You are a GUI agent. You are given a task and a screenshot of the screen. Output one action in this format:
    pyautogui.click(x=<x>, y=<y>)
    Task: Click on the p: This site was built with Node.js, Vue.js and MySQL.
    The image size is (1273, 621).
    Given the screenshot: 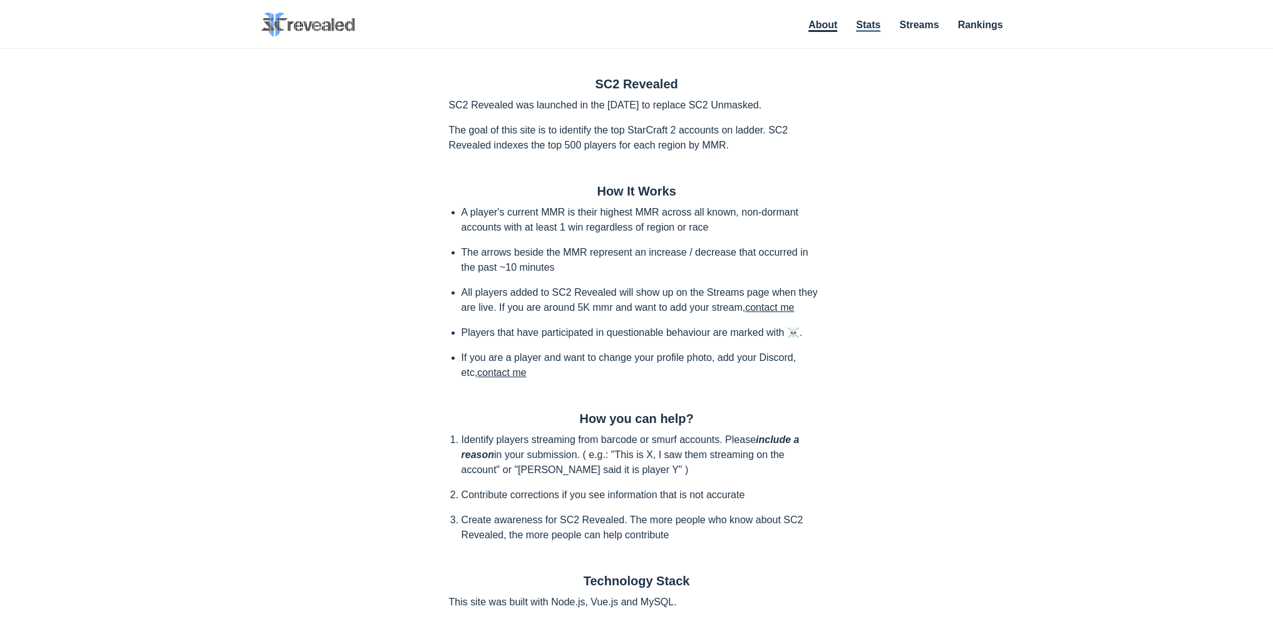 What is the action you would take?
    pyautogui.click(x=637, y=602)
    